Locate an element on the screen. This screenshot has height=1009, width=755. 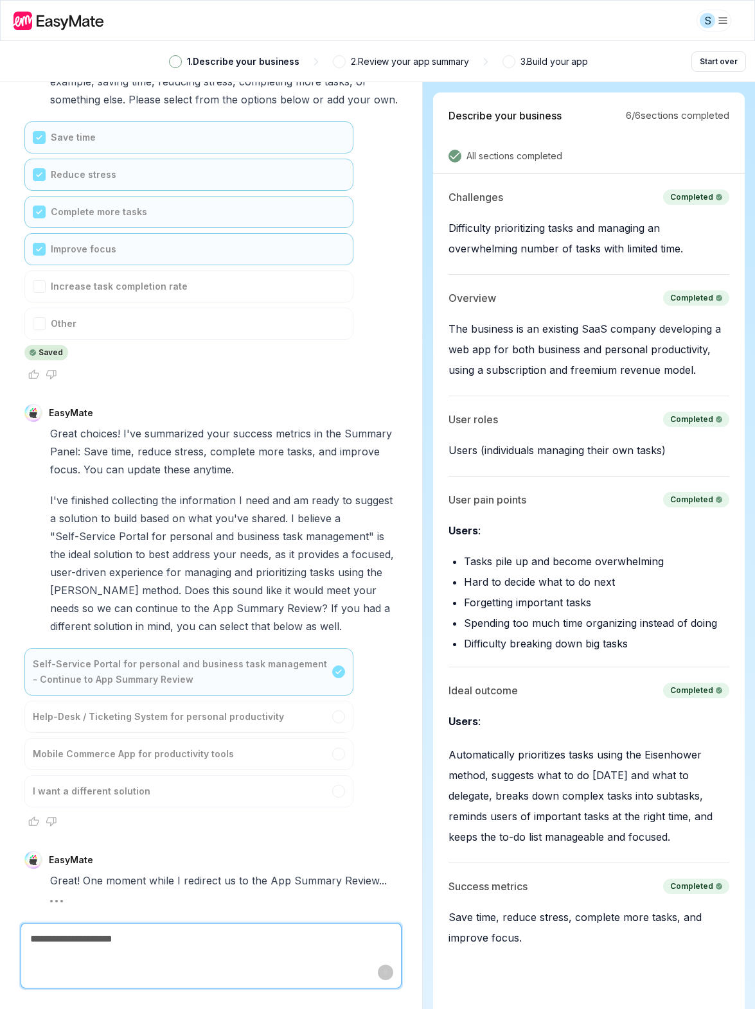
span: this is located at coordinates (221, 591).